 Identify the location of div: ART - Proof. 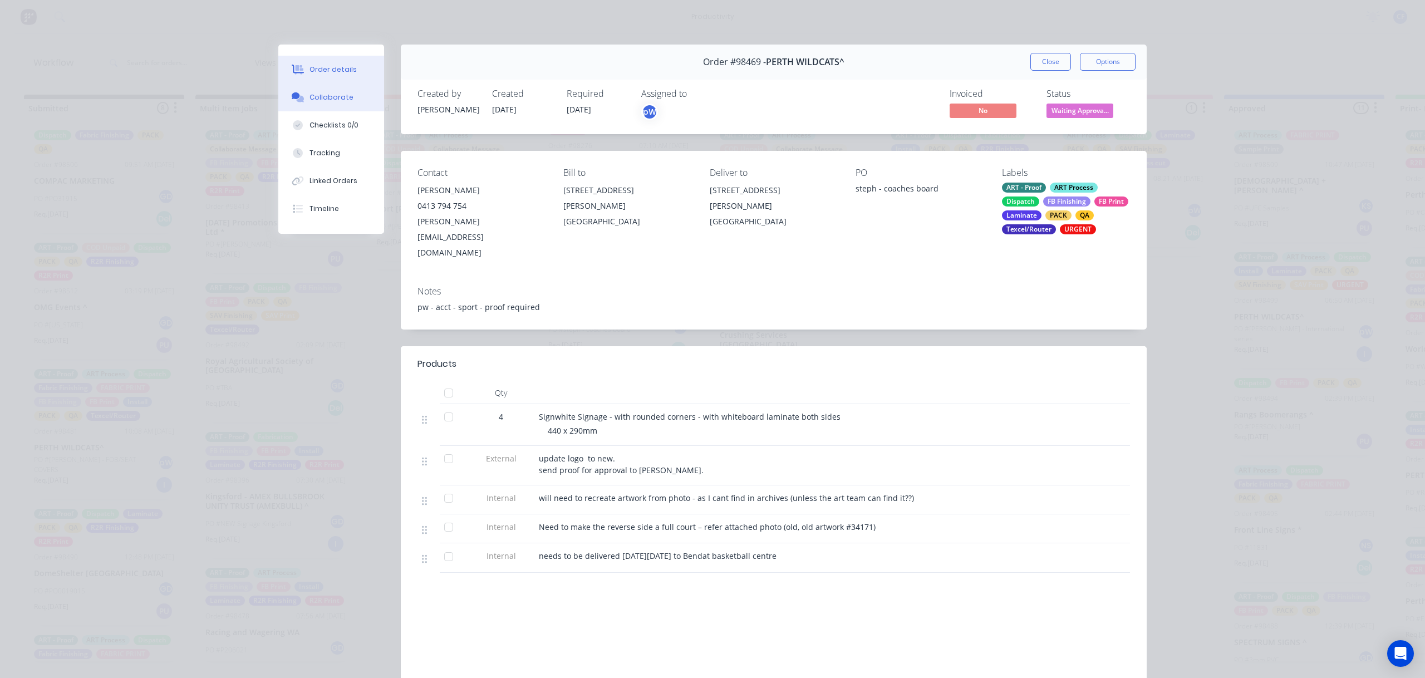
(1024, 188).